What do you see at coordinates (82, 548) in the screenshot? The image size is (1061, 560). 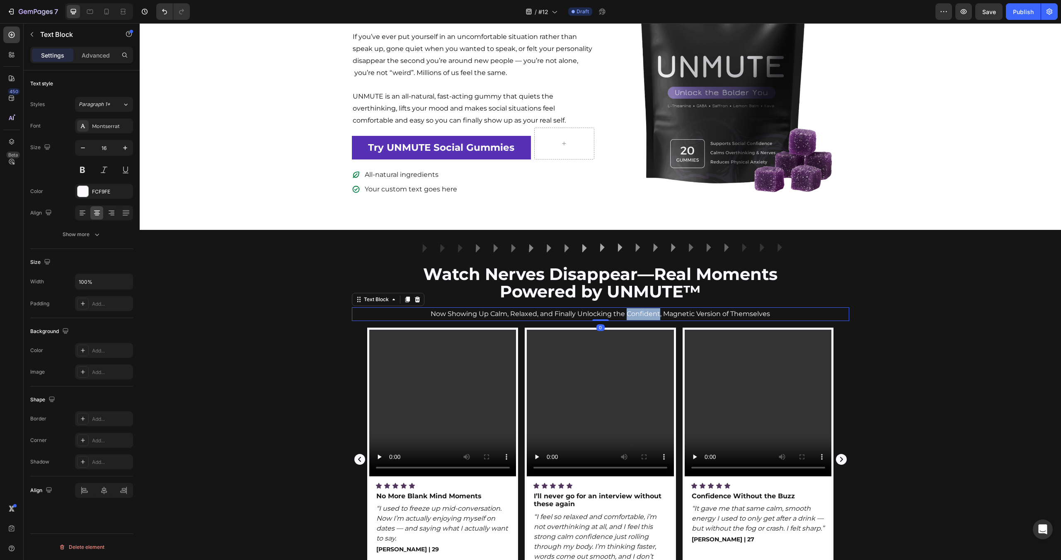 I see `button: Delete element` at bounding box center [82, 548].